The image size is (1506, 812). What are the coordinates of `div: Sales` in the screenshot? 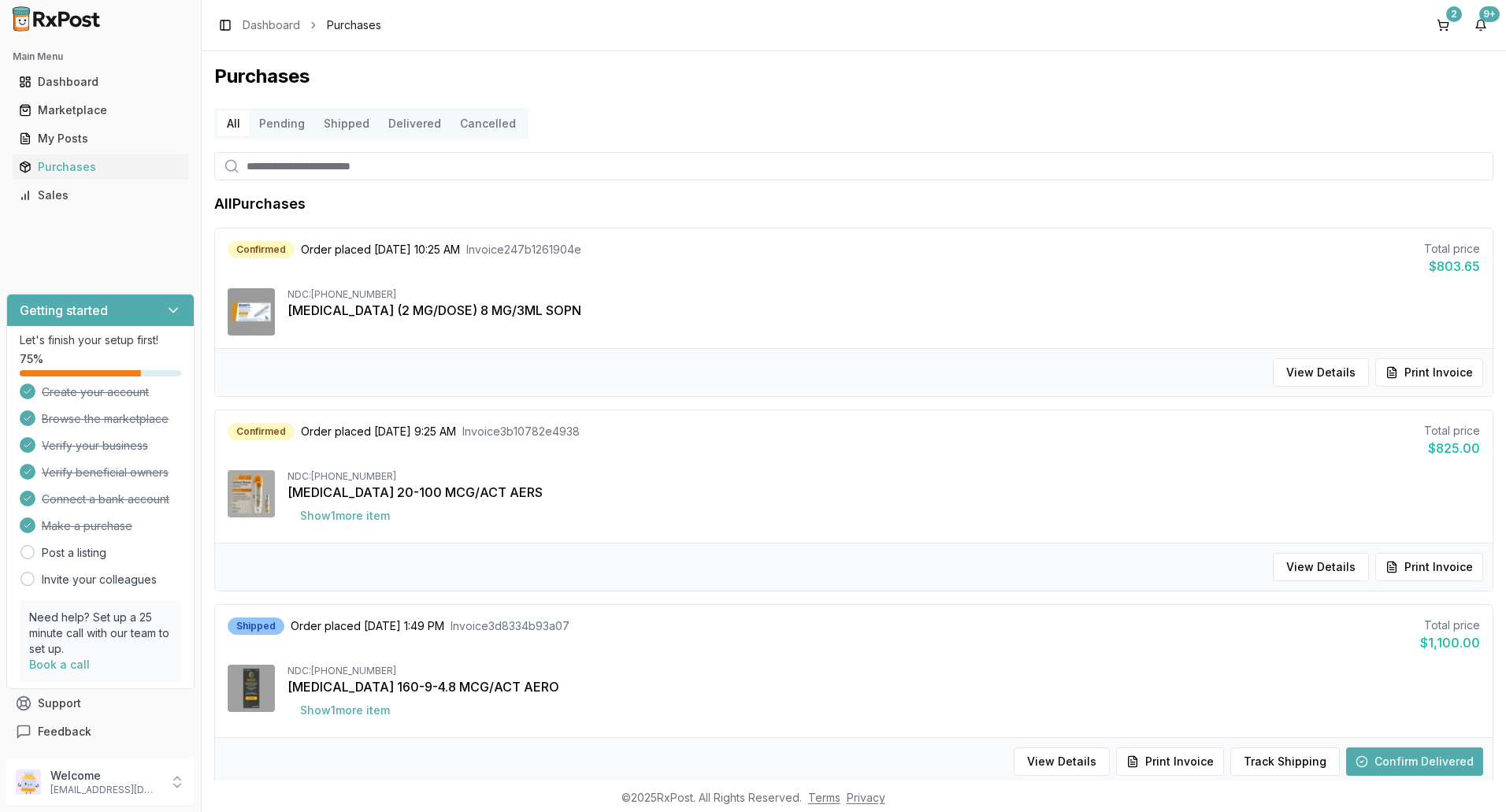 It's located at (101, 195).